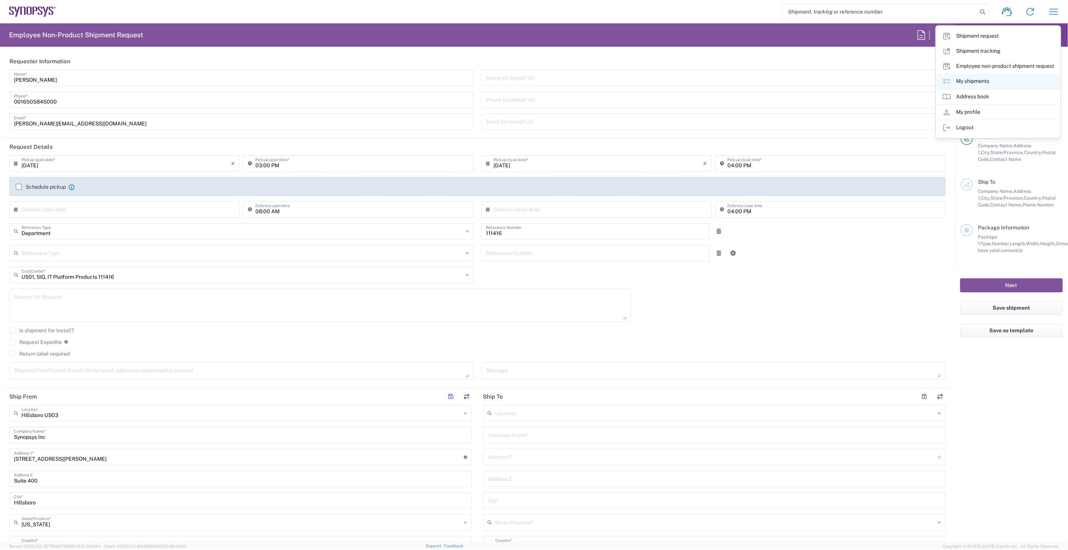 This screenshot has width=1068, height=550. What do you see at coordinates (1033, 243) in the screenshot?
I see `span: Width,` at bounding box center [1033, 243].